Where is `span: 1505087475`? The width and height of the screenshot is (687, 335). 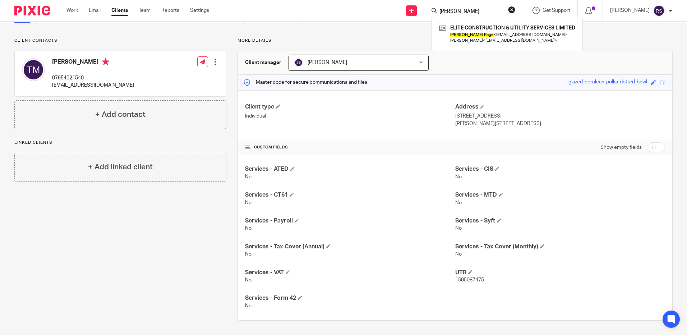
span: 1505087475 is located at coordinates (469, 280).